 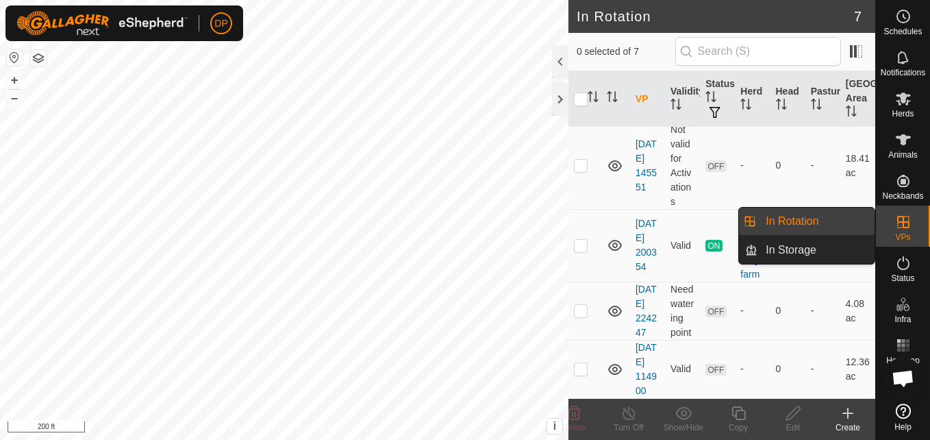 What do you see at coordinates (221, 23) in the screenshot?
I see `span: DP` at bounding box center [221, 23].